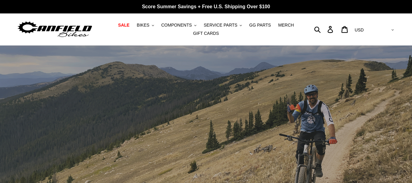 This screenshot has width=412, height=183. Describe the element at coordinates (220, 25) in the screenshot. I see `span: SERVICE PARTS` at that location.